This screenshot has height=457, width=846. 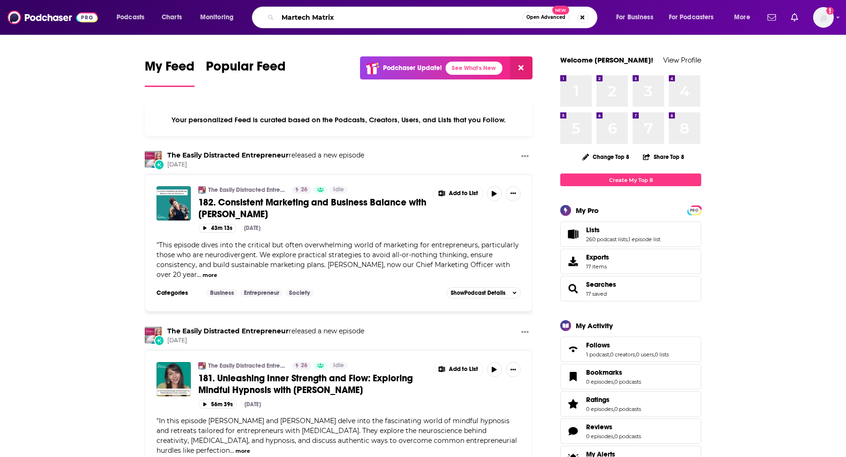 I want to click on input: Search podcasts, credits, & more..., so click(x=400, y=17).